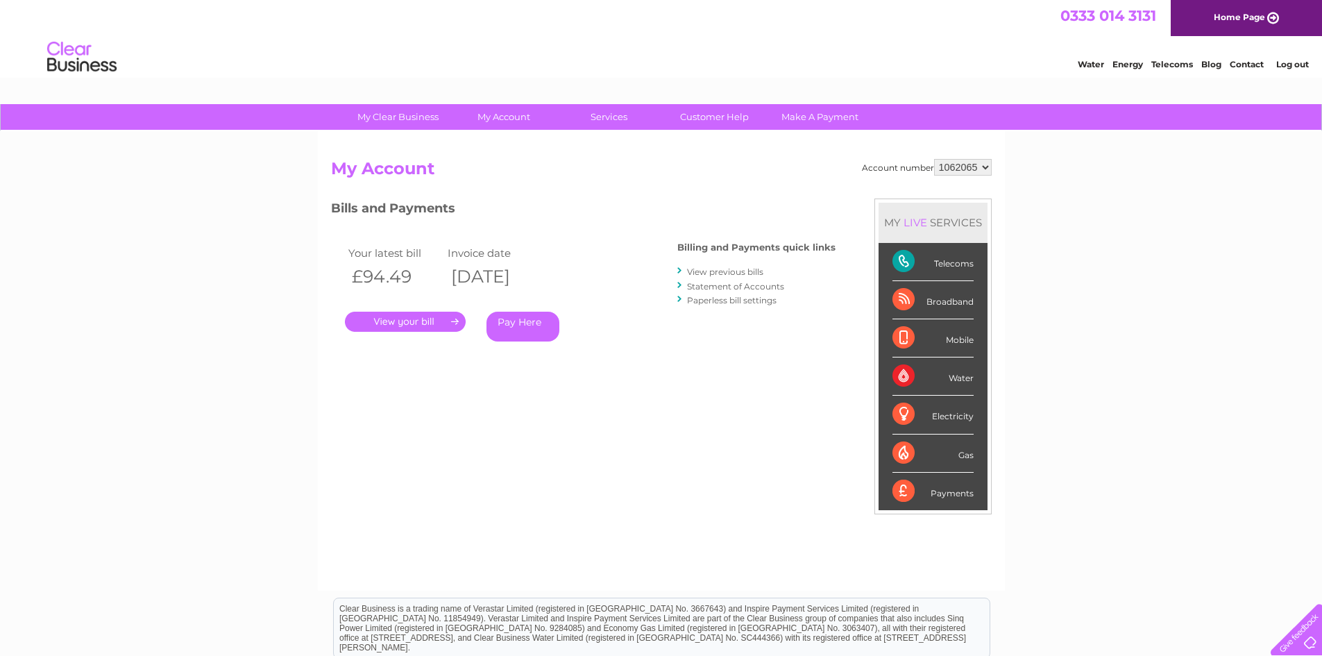  I want to click on a: Log out, so click(1292, 64).